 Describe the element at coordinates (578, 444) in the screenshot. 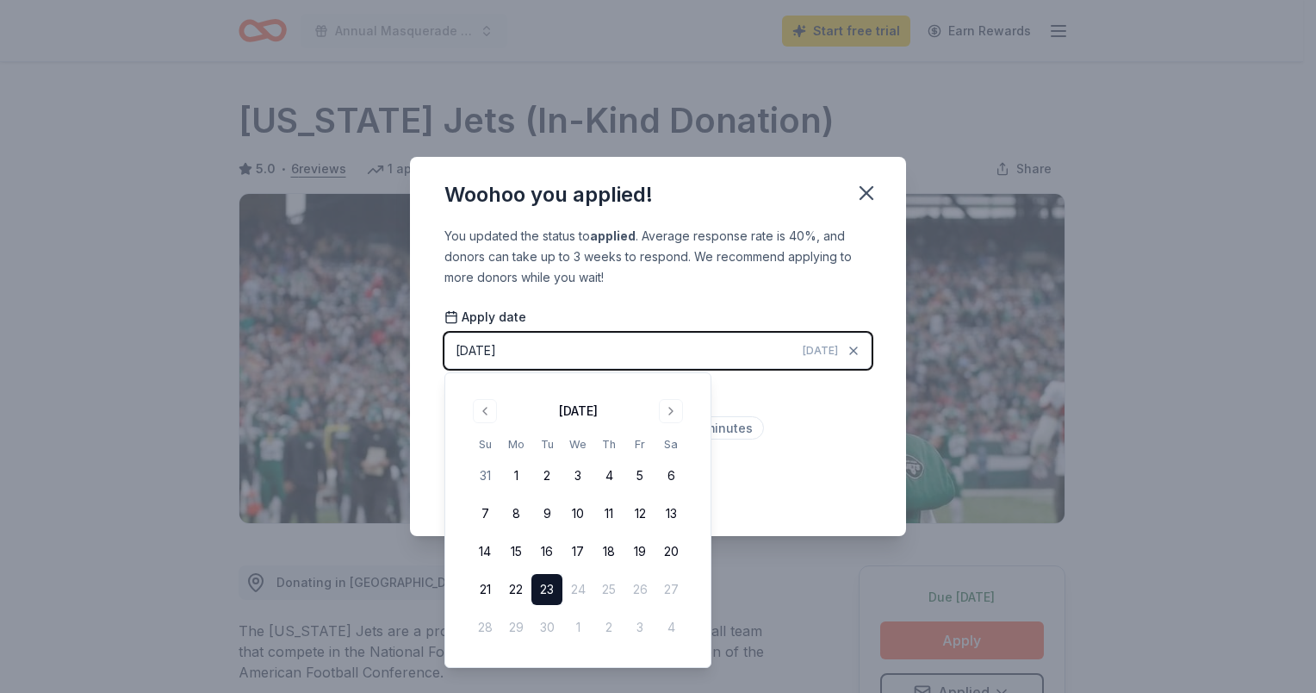

I see `th: Wednesday` at that location.